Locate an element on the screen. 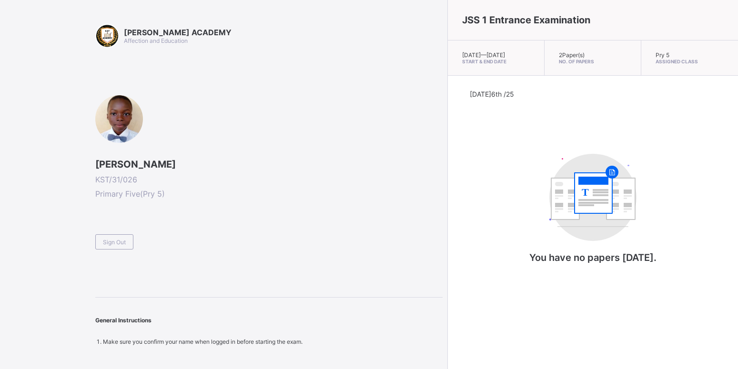 This screenshot has width=738, height=369. span: Pry 5 is located at coordinates (662, 55).